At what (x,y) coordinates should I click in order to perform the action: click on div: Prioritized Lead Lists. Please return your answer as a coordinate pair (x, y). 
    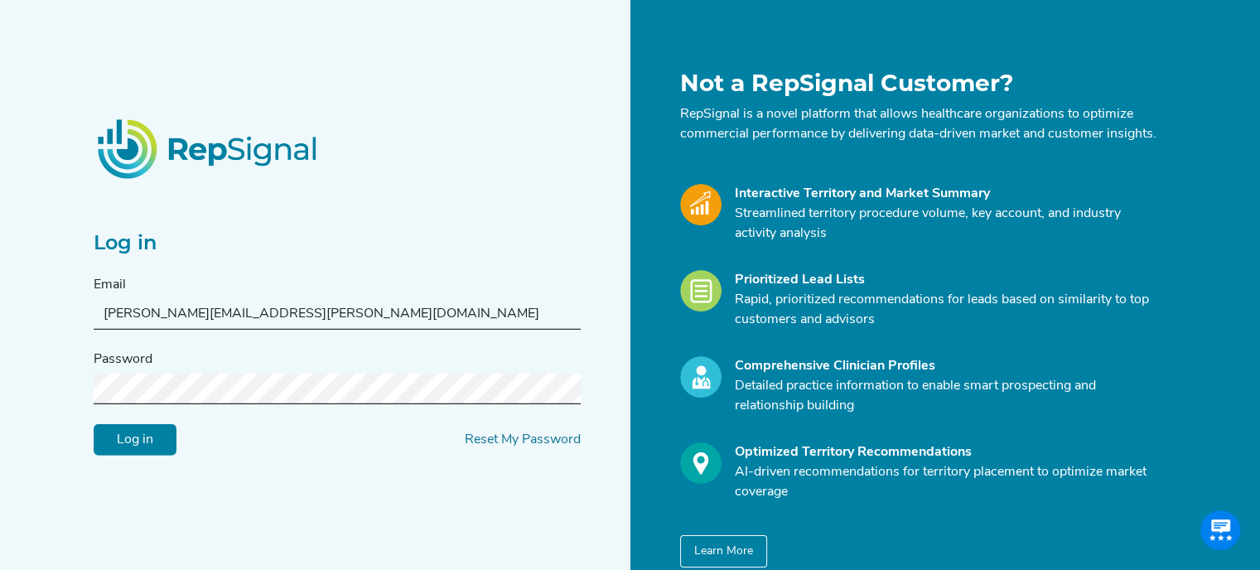
    Looking at the image, I should click on (946, 280).